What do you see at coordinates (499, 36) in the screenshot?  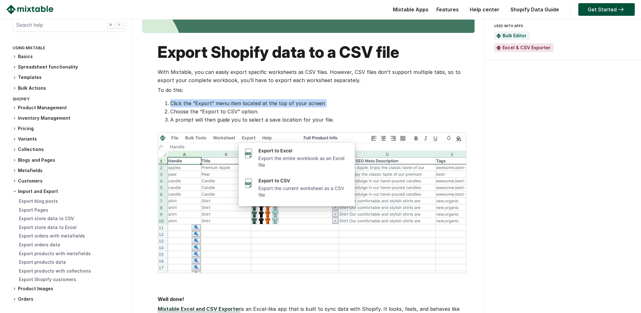 I see `img: Mixtable Spreadsheet Bulk Editor App` at bounding box center [499, 36].